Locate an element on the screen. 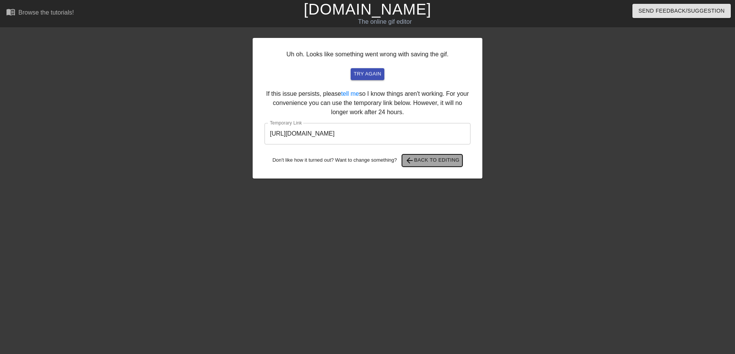 Image resolution: width=735 pixels, height=354 pixels. input: bare is located at coordinates (367, 134).